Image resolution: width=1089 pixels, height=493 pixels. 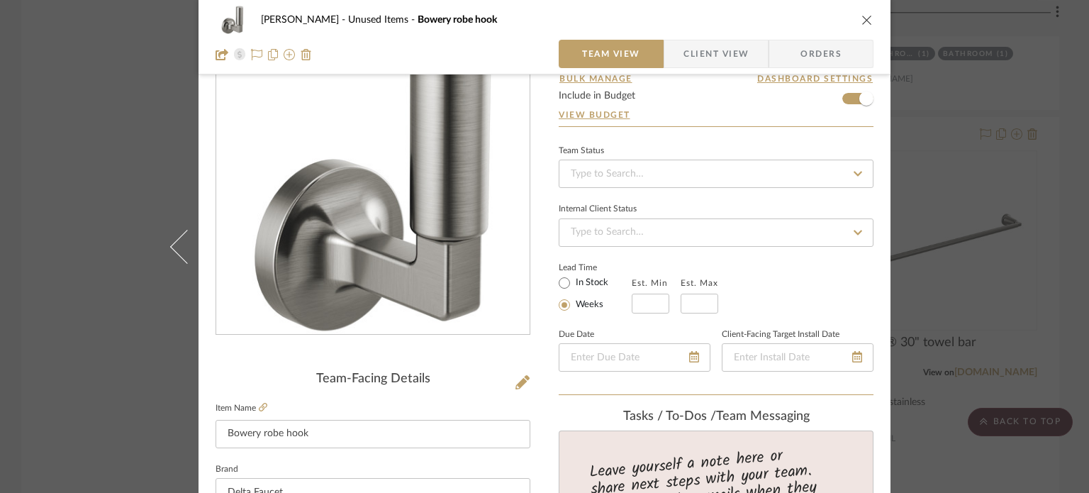 What do you see at coordinates (457, 20) in the screenshot?
I see `span: Bowery robe hook` at bounding box center [457, 20].